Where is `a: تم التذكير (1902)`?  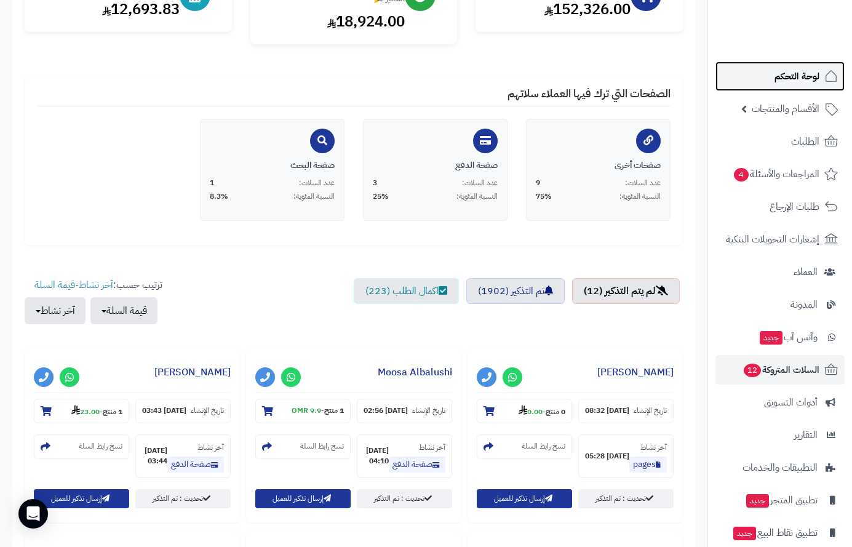 a: تم التذكير (1902) is located at coordinates (515, 291).